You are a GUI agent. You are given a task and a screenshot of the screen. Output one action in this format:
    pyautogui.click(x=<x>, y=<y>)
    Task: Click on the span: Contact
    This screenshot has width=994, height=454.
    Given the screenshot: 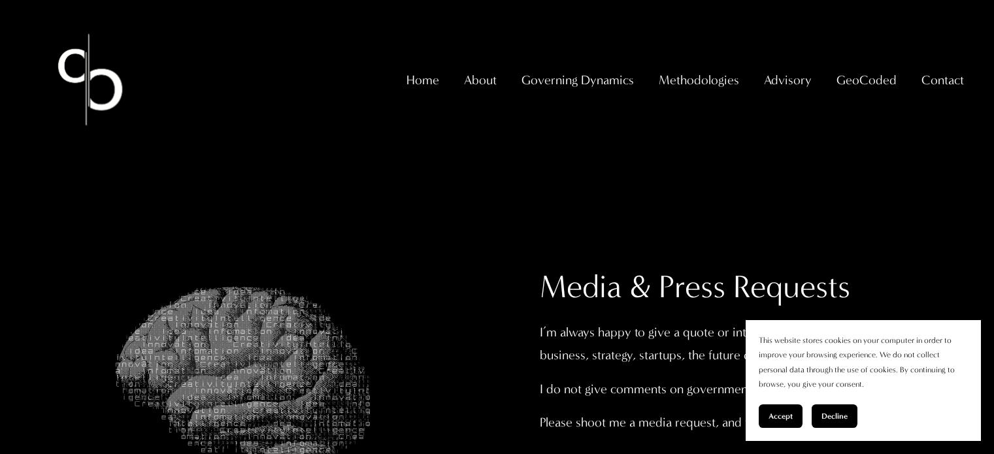 What is the action you would take?
    pyautogui.click(x=943, y=80)
    